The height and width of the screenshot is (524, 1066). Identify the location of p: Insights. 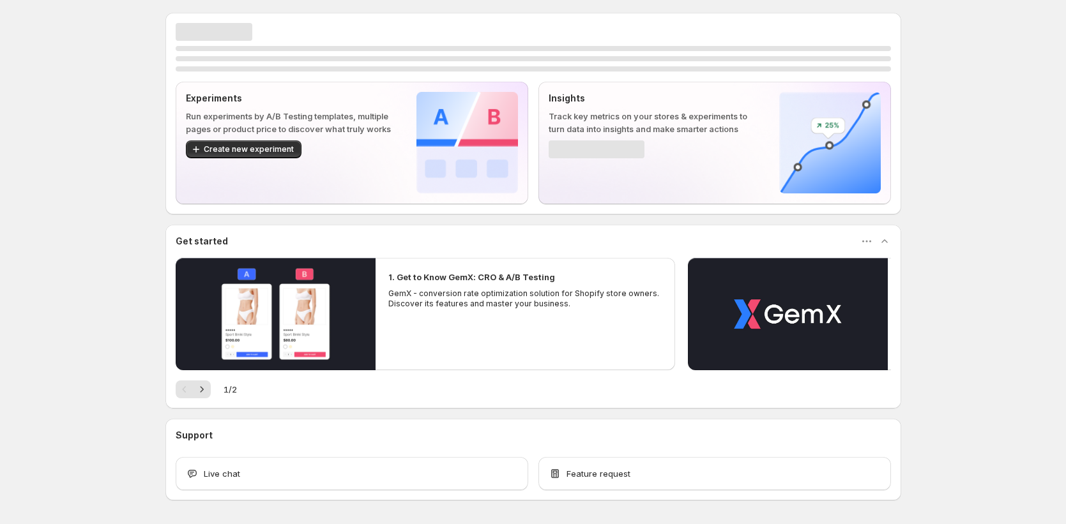
(653, 98).